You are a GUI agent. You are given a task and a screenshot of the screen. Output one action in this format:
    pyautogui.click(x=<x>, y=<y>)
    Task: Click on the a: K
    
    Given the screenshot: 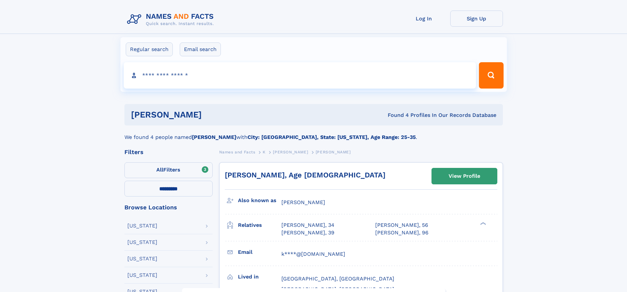 What is the action you would take?
    pyautogui.click(x=264, y=152)
    